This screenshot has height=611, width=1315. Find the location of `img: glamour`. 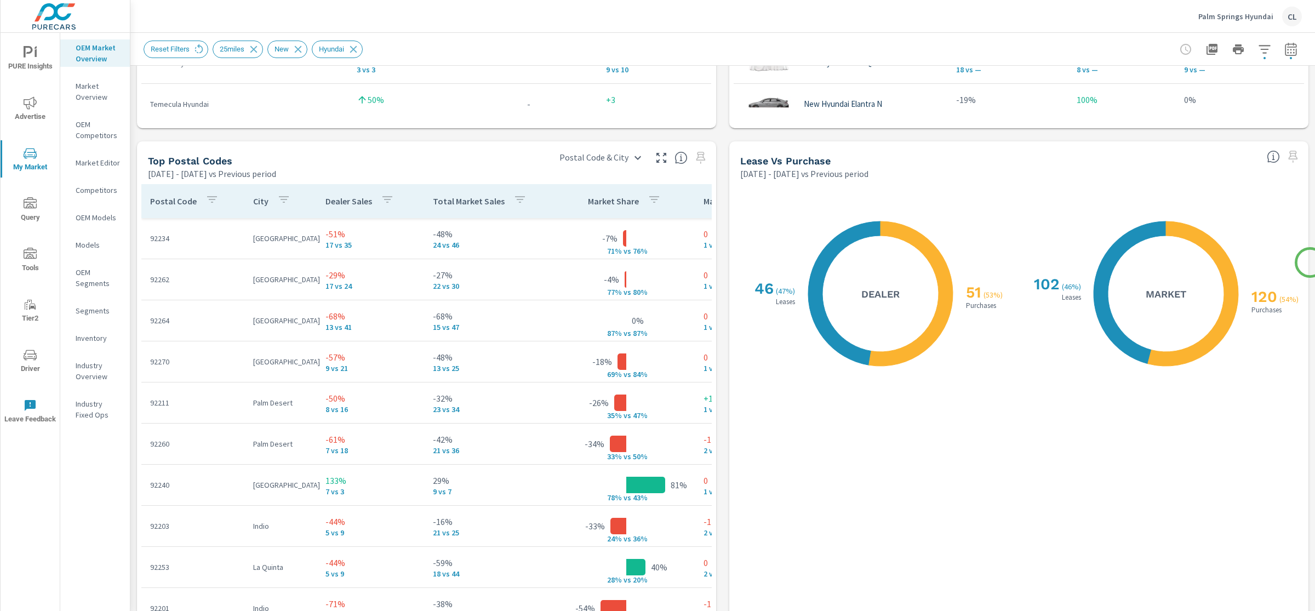

img: glamour is located at coordinates (768, 104).